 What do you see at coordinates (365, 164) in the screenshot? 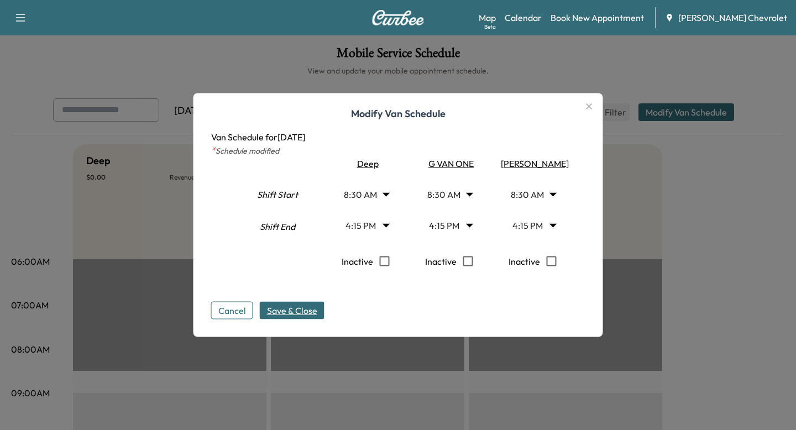
I see `div: Deep` at bounding box center [365, 164].